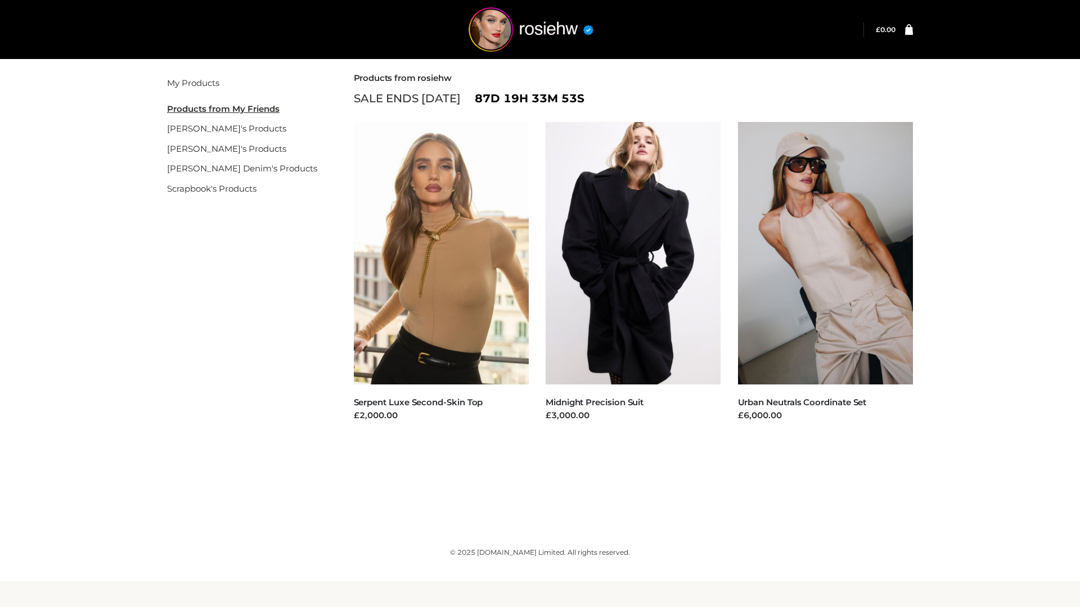  Describe the element at coordinates (223, 109) in the screenshot. I see `u: Products from My Friends` at that location.